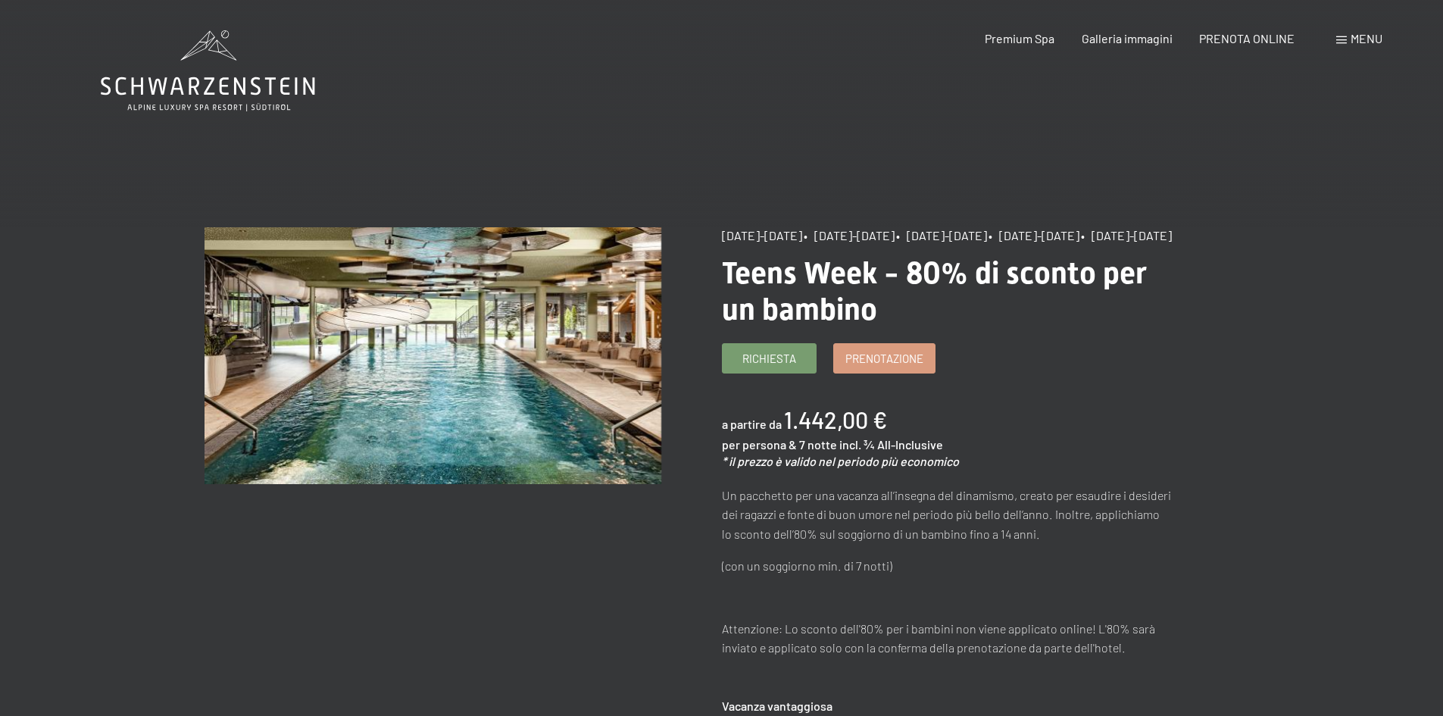  Describe the element at coordinates (836, 420) in the screenshot. I see `b: 1.442,00 €` at that location.